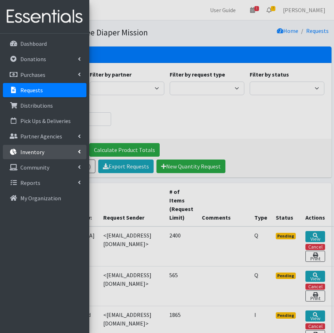  Describe the element at coordinates (45, 121) in the screenshot. I see `p: Pick Ups & Deliveries` at that location.